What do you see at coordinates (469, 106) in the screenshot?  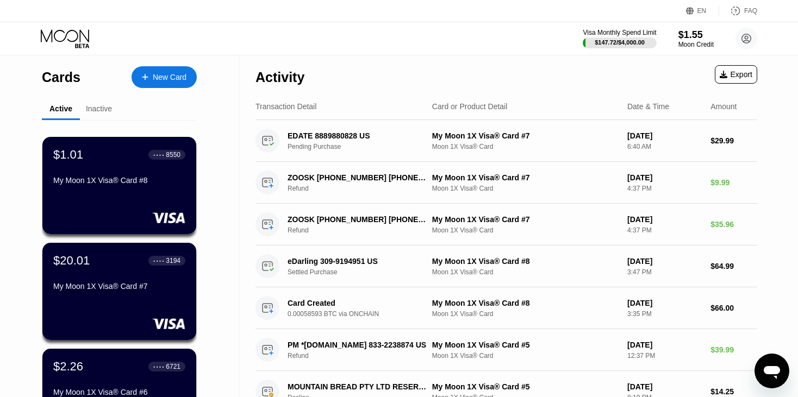 I see `div: Card or Product Detail` at bounding box center [469, 106].